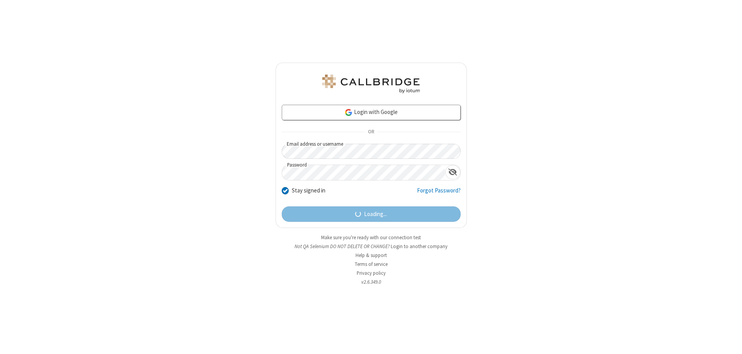  Describe the element at coordinates (371, 112) in the screenshot. I see `a: Login with Google` at that location.